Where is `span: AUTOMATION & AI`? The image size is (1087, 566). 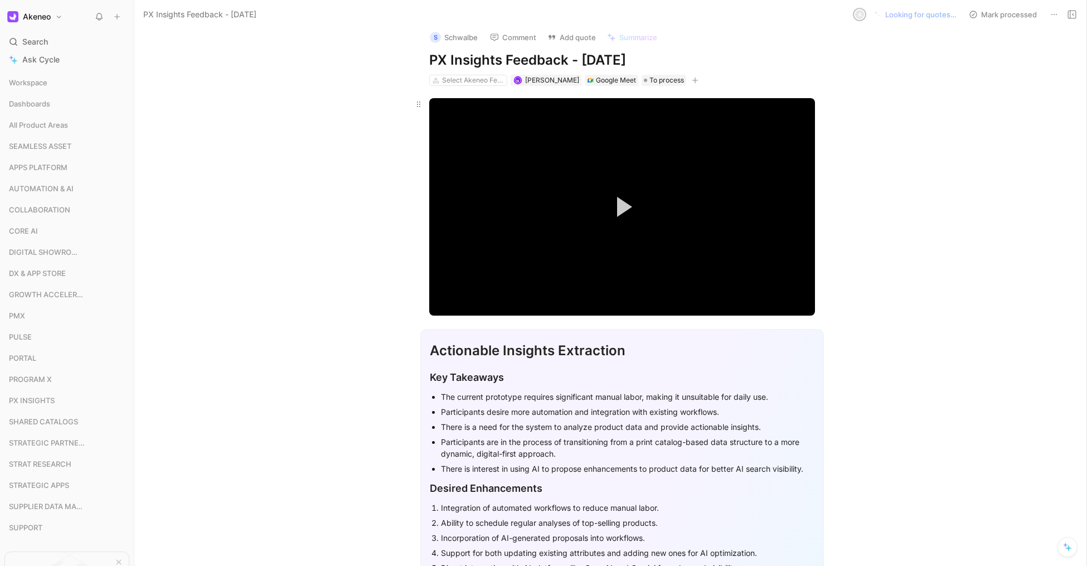 span: AUTOMATION & AI is located at coordinates (41, 188).